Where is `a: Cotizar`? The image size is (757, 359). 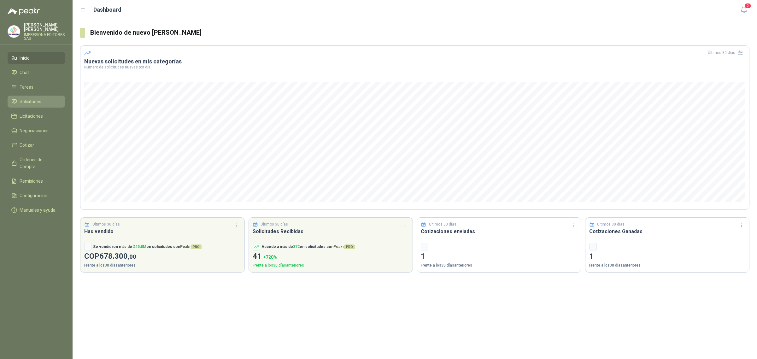 a: Cotizar is located at coordinates (36, 145).